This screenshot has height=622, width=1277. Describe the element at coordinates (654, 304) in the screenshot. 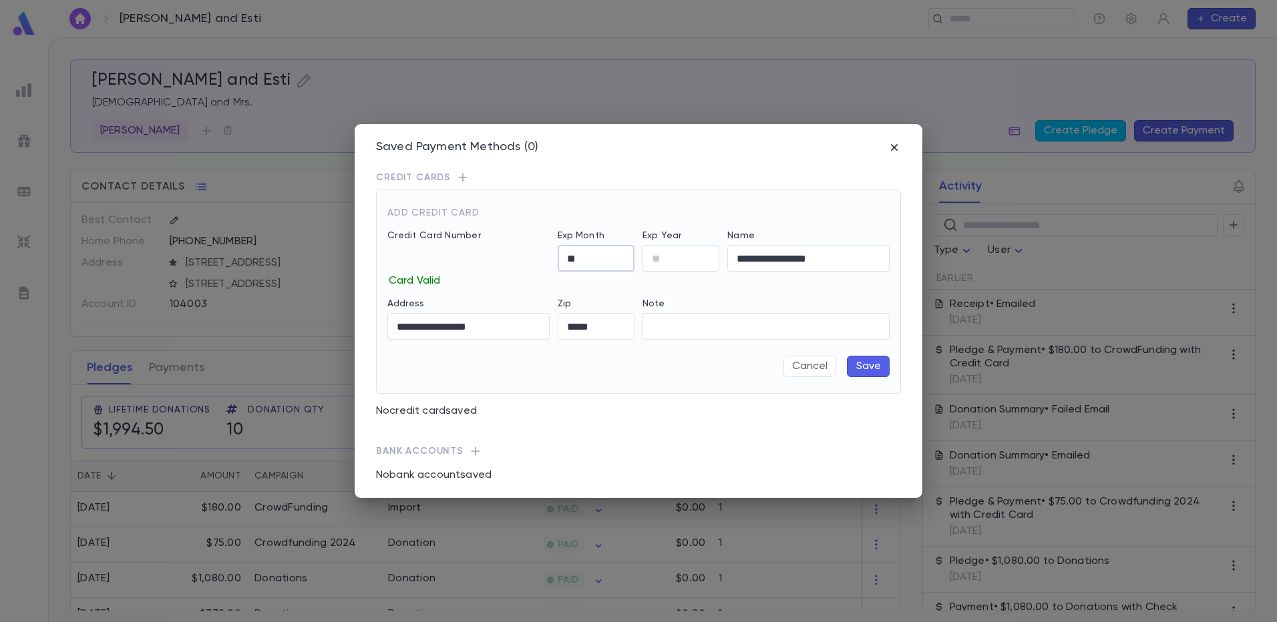

I see `label: Note` at that location.